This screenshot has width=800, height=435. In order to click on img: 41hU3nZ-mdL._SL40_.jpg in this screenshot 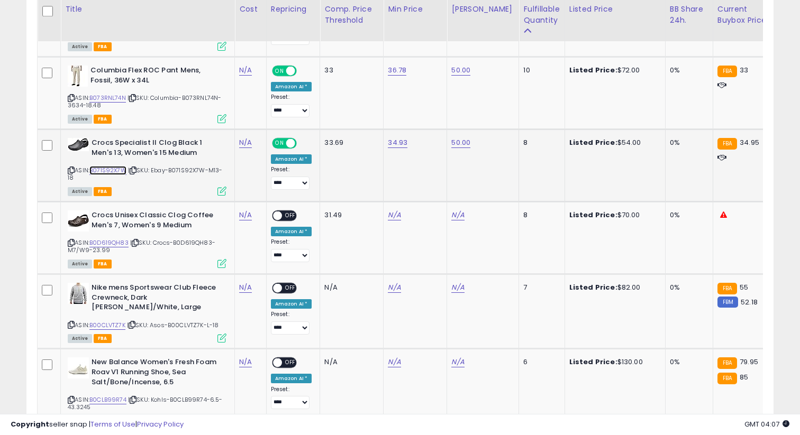, I will do `click(78, 294)`.